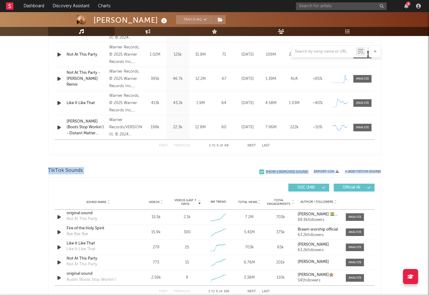  I want to click on button: Official(4), so click(354, 187).